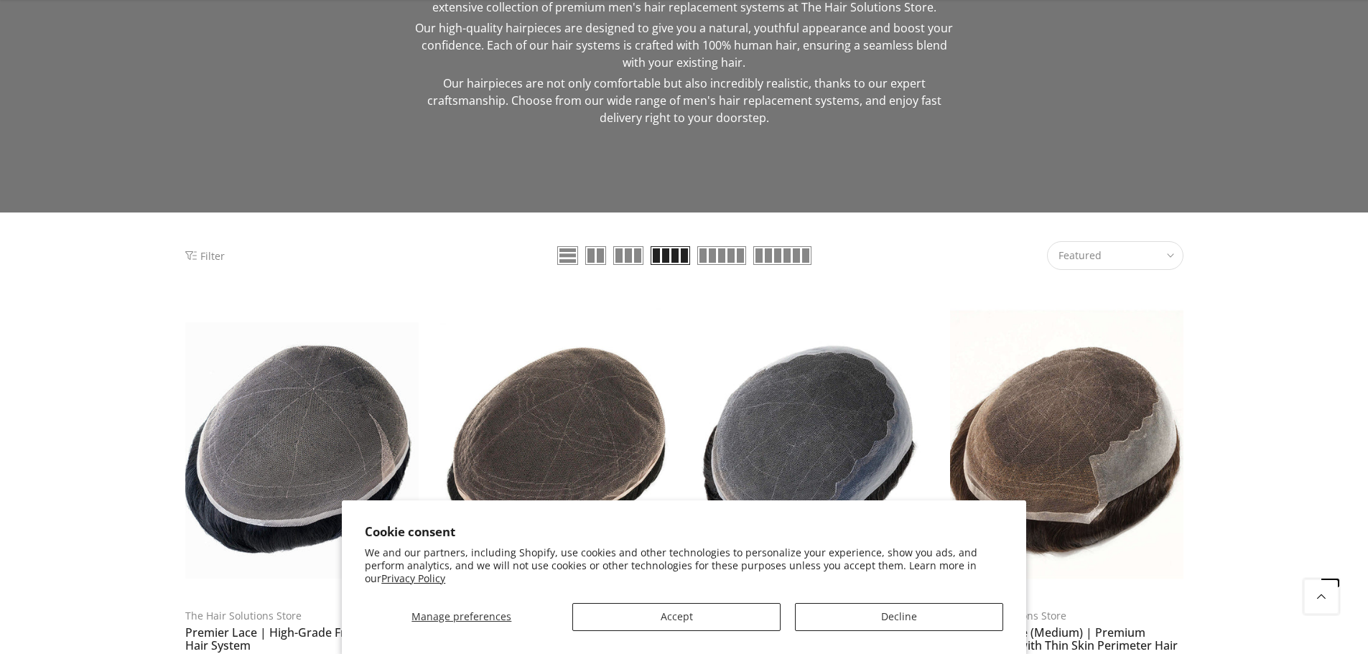 The image size is (1368, 654). I want to click on span: Manage preferences, so click(461, 616).